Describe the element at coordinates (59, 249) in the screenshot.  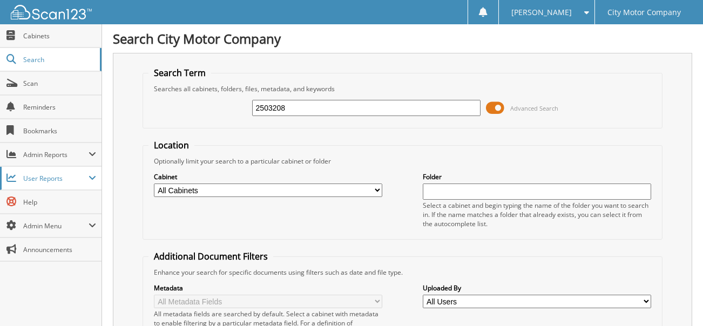
I see `span: Announcements` at that location.